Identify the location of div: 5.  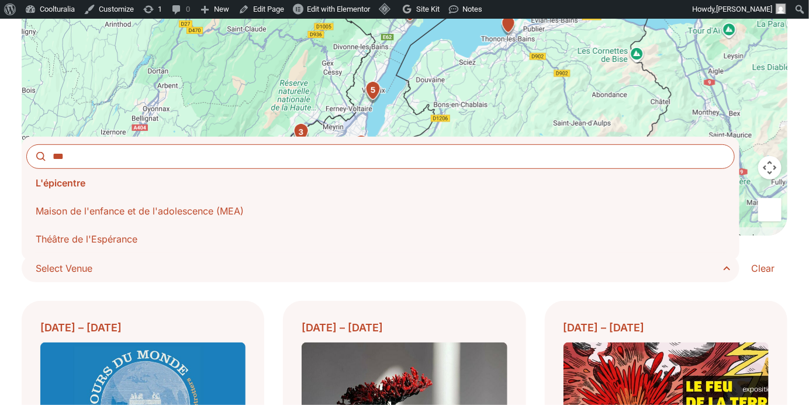
(373, 92).